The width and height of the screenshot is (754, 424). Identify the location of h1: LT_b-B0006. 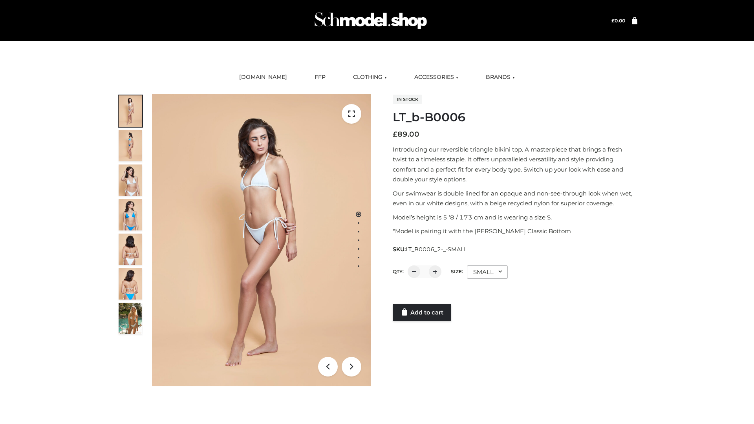
(515, 117).